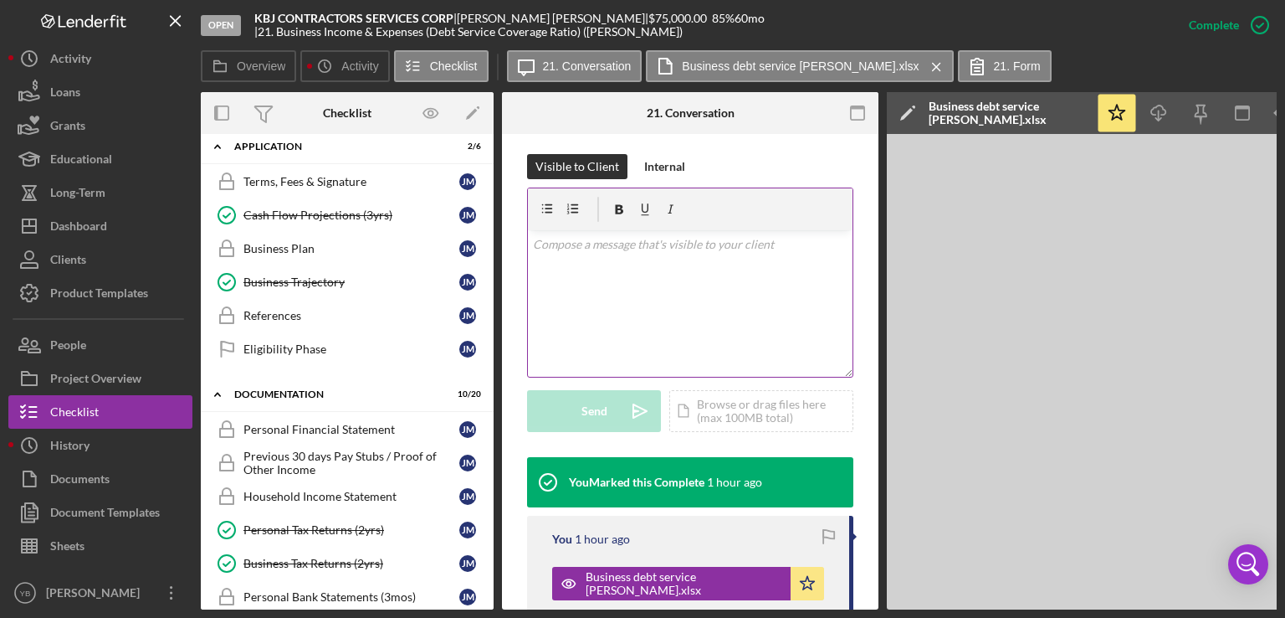  What do you see at coordinates (81, 161) in the screenshot?
I see `div: Educational` at bounding box center [81, 161].